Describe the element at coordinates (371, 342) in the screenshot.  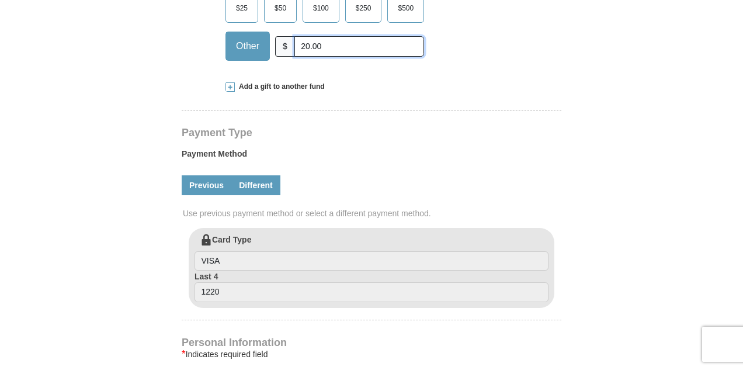
I see `h4: Personal Information` at that location.